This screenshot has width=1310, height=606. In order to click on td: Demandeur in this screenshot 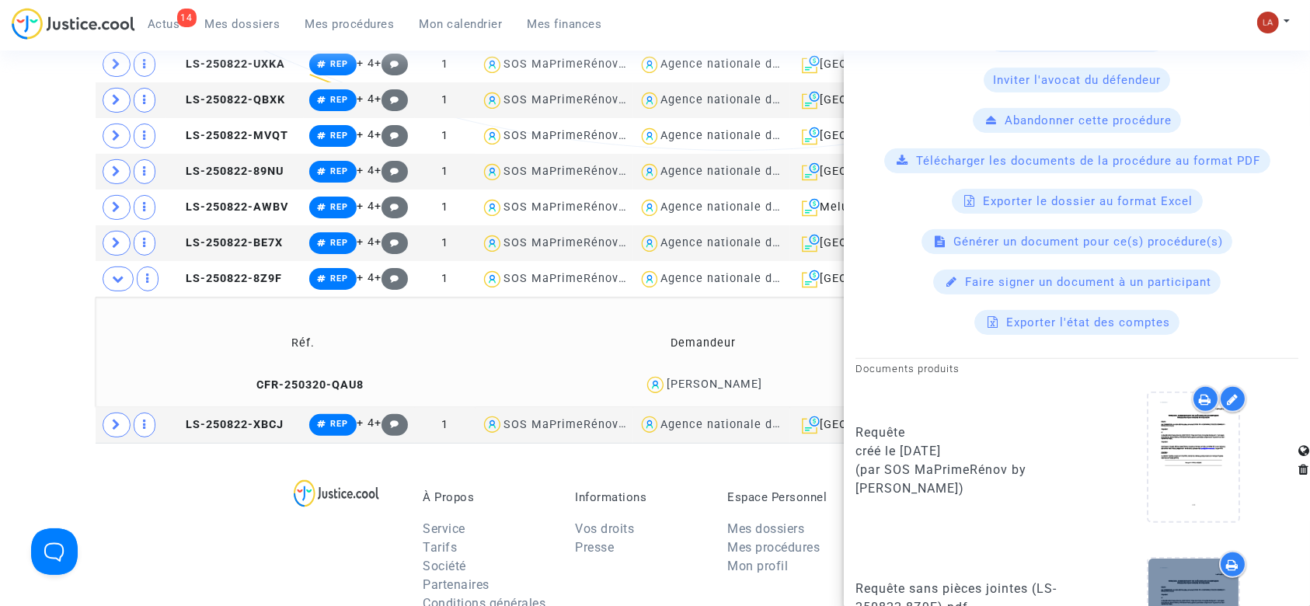, I will do `click(703, 343)`.